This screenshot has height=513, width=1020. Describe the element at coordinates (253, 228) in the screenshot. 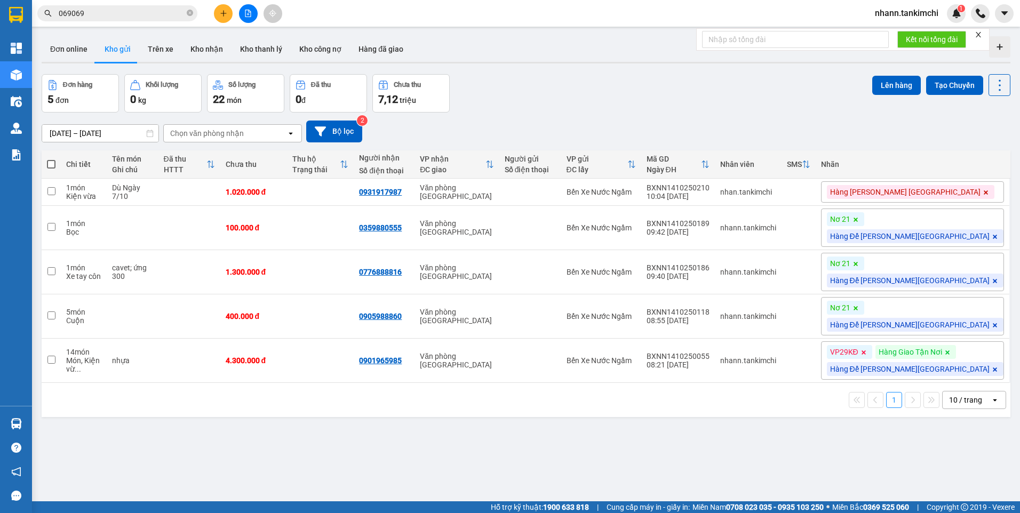

I see `div: 100.000 đ` at that location.